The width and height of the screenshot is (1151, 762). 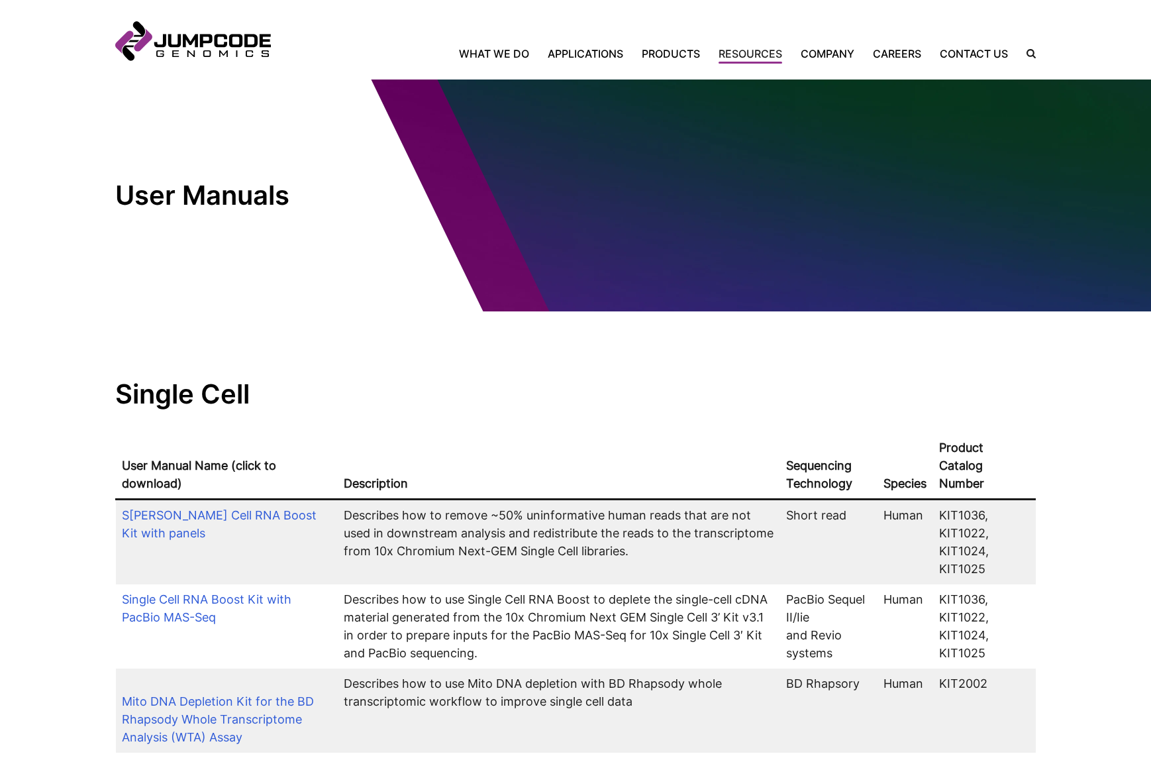 What do you see at coordinates (559, 542) in the screenshot?
I see `td: Describes how to remove ~50% uninformative human reads that are not used in downstream analysis a...` at bounding box center [559, 542].